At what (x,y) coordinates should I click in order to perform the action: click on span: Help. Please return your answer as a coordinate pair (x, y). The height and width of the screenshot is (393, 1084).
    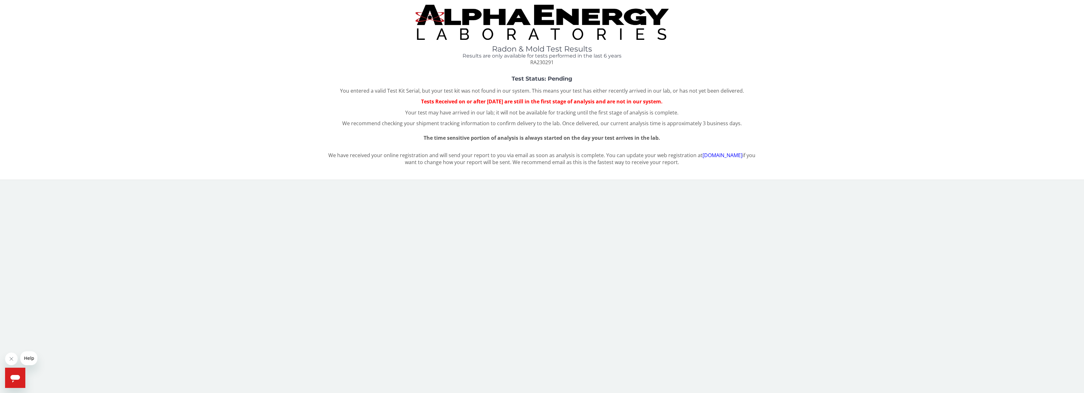
    Looking at the image, I should click on (9, 7).